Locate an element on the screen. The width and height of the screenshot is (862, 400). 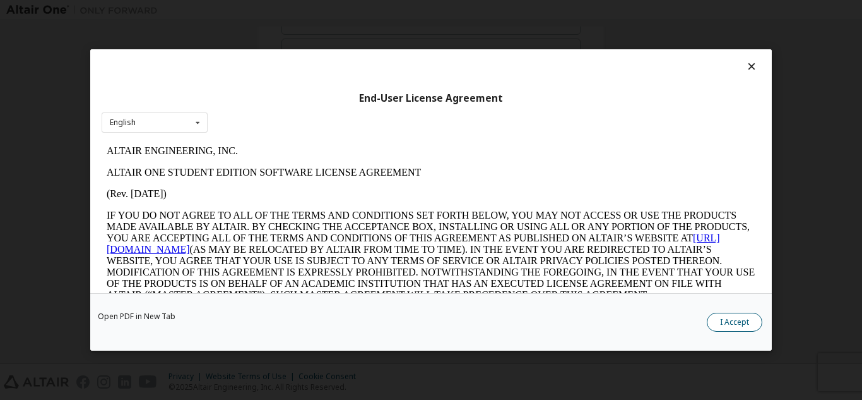
p: ALTAIR ENGINEERING, INC. is located at coordinates (330, 11).